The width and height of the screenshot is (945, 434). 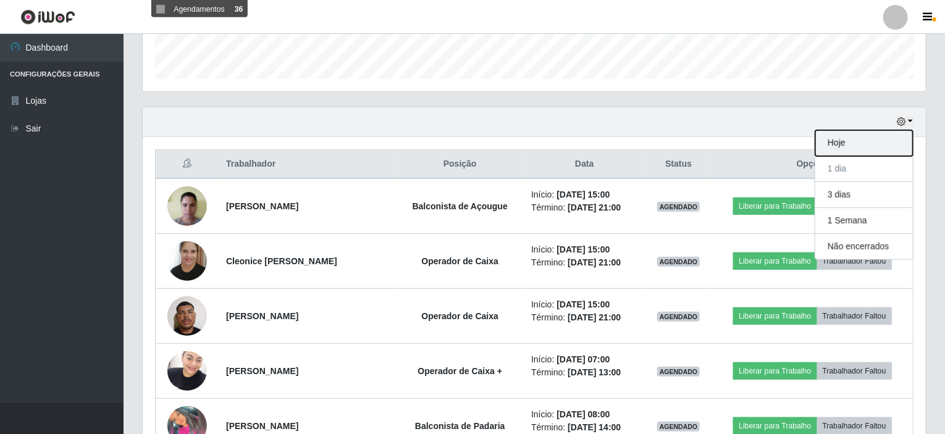 I want to click on button: 1 dia, so click(x=864, y=169).